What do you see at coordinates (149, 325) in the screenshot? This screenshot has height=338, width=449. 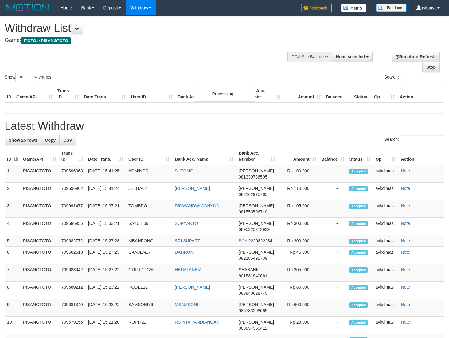 I see `td: ROPIT22` at bounding box center [149, 325].